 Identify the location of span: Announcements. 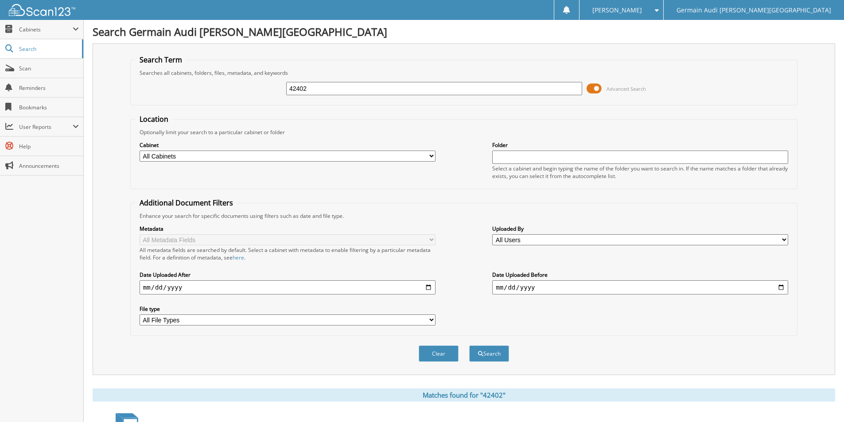
(49, 166).